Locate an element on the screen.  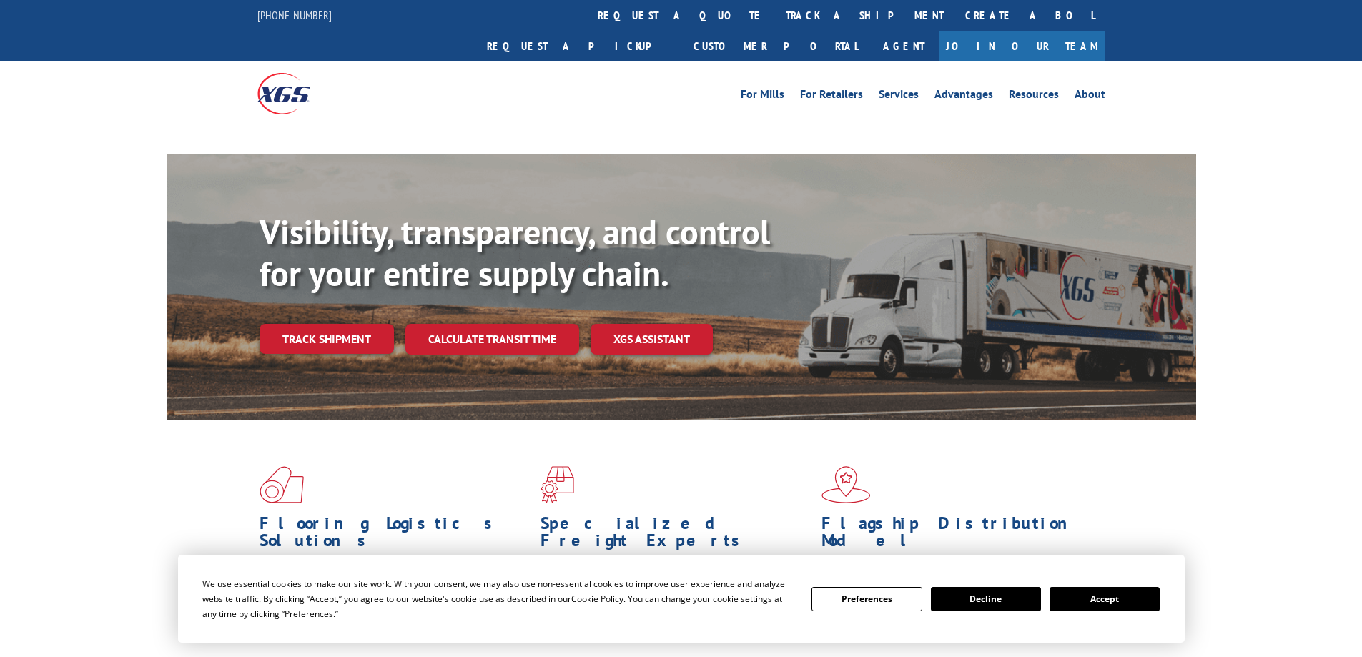
a: Services is located at coordinates (899, 97).